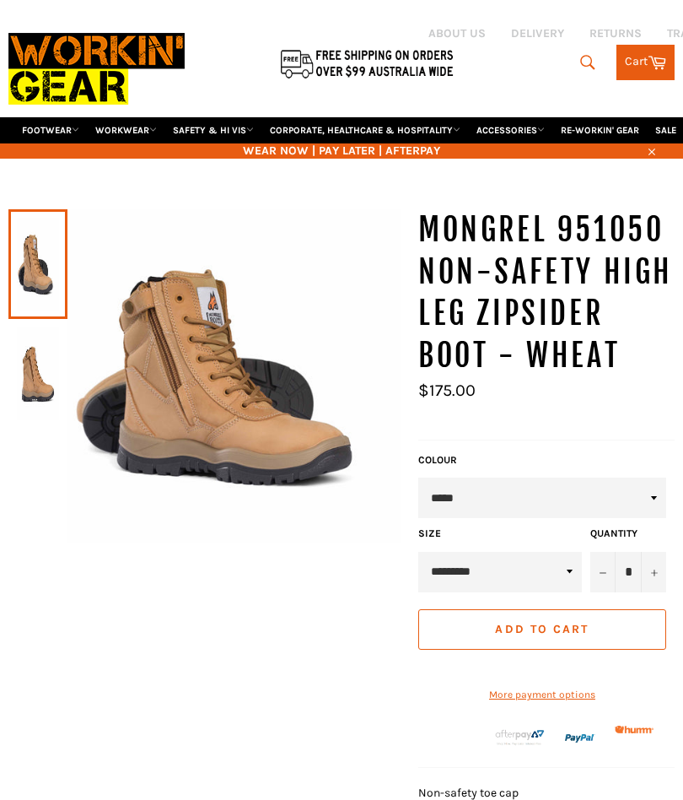 The image size is (683, 800). Describe the element at coordinates (542, 628) in the screenshot. I see `span: Add to Cart` at that location.